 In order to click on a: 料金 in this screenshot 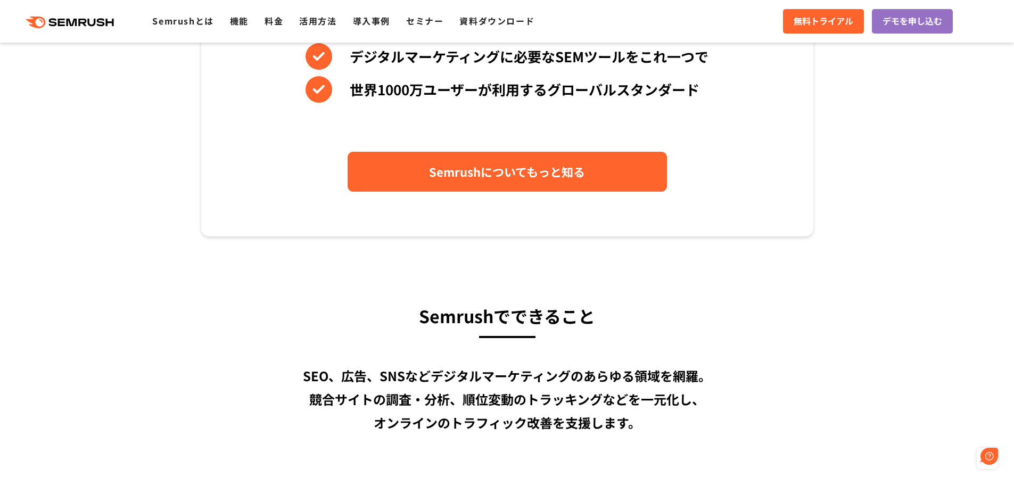, I will do `click(274, 21)`.